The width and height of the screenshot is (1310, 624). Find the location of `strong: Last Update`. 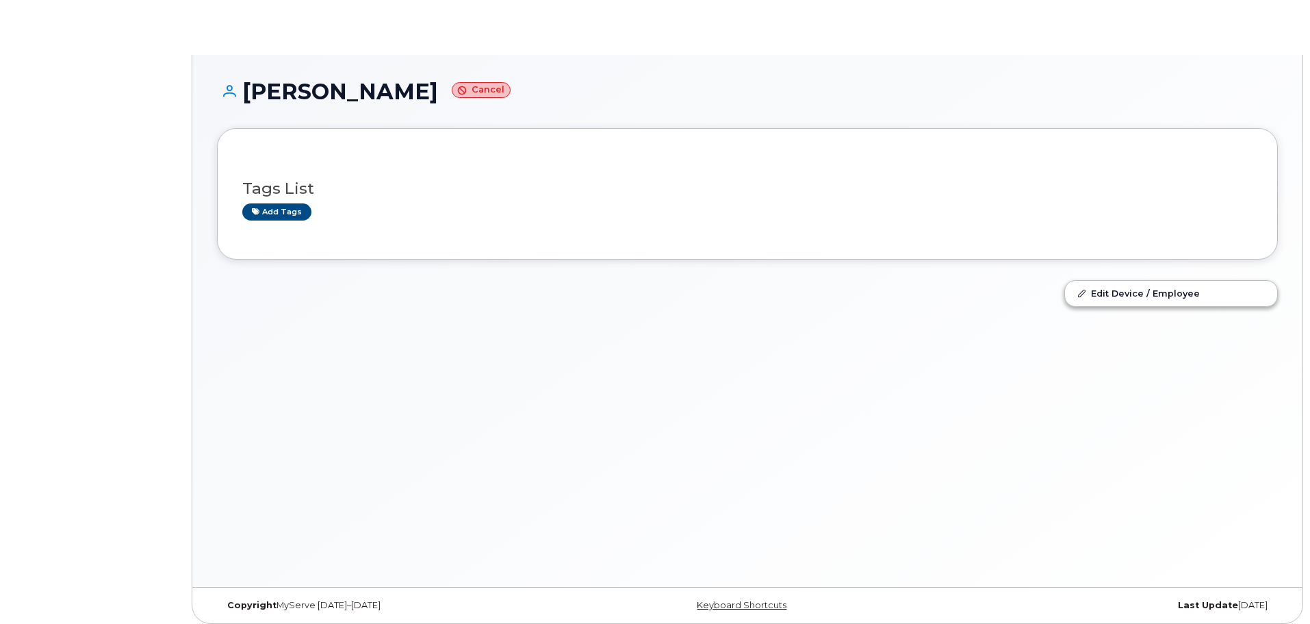

strong: Last Update is located at coordinates (1208, 604).